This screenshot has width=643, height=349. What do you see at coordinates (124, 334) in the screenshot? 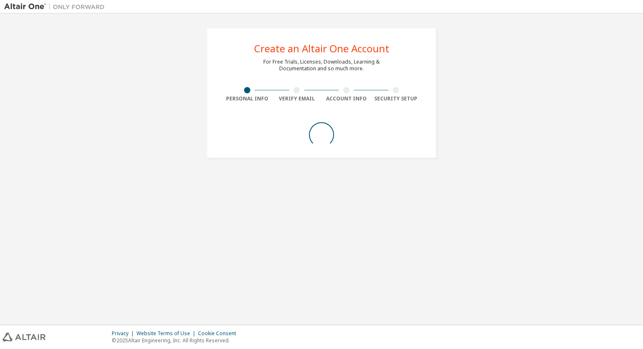
I see `div: Privacy` at bounding box center [124, 334].